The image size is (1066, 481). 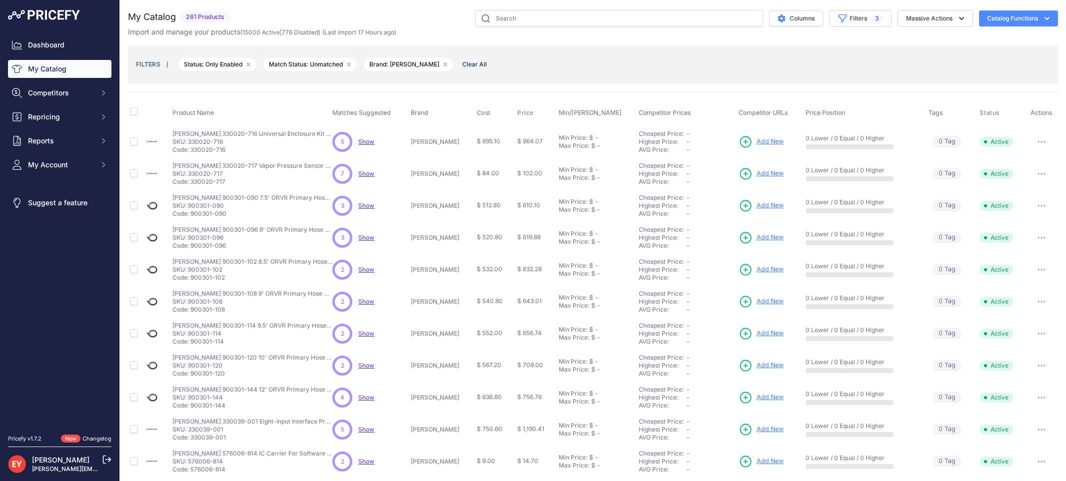 I want to click on p: SKU: 900301-090, so click(x=252, y=206).